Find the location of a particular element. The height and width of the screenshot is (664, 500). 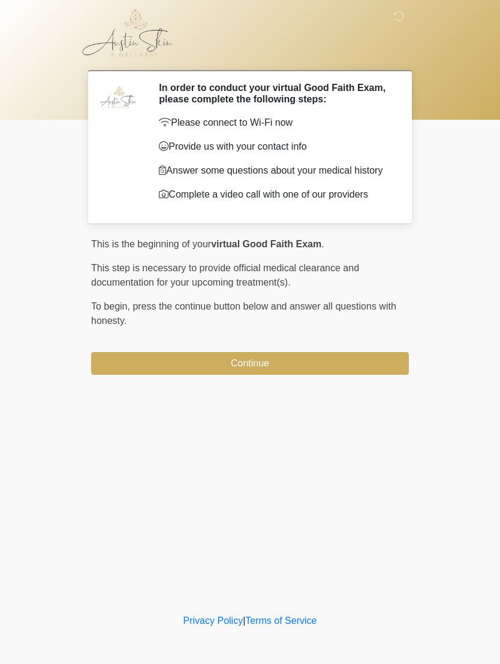

span: To begin, is located at coordinates (111, 306).